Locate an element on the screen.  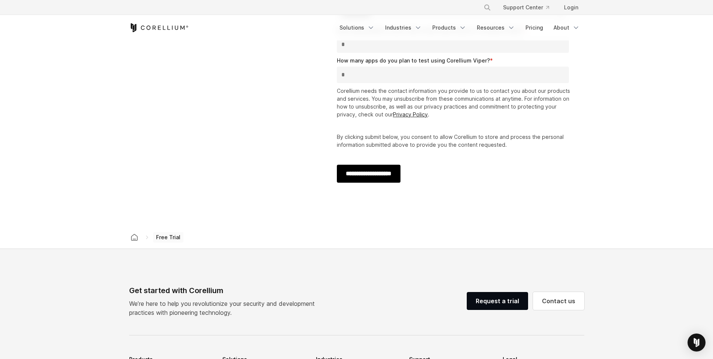
a: Corellium home is located at coordinates (134, 237).